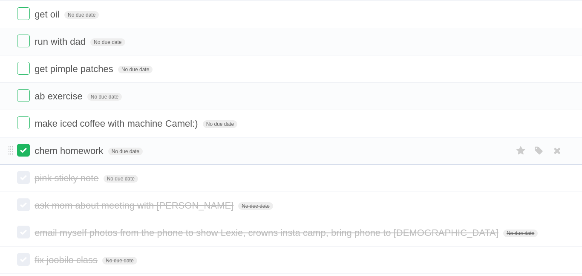 The image size is (582, 276). Describe the element at coordinates (67, 178) in the screenshot. I see `span: pink sticky note` at that location.